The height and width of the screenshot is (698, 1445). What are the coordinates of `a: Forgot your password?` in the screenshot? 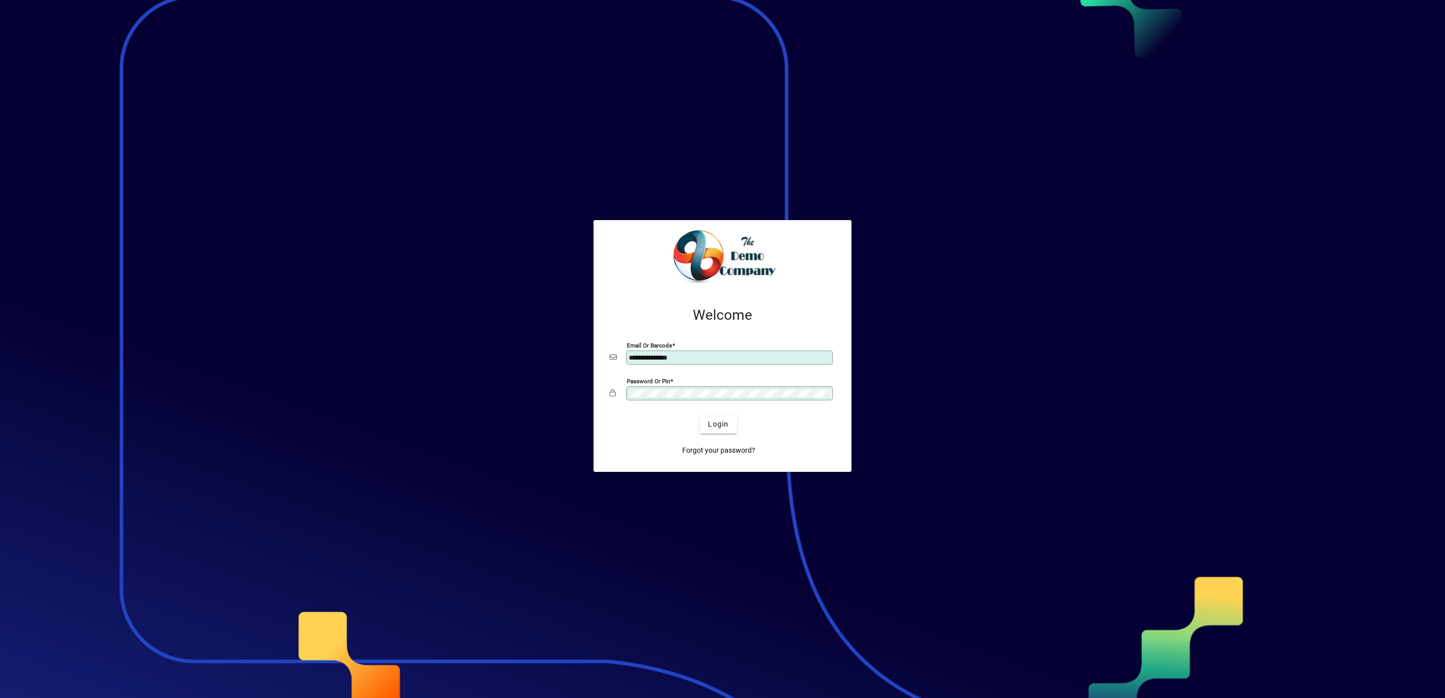 It's located at (719, 451).